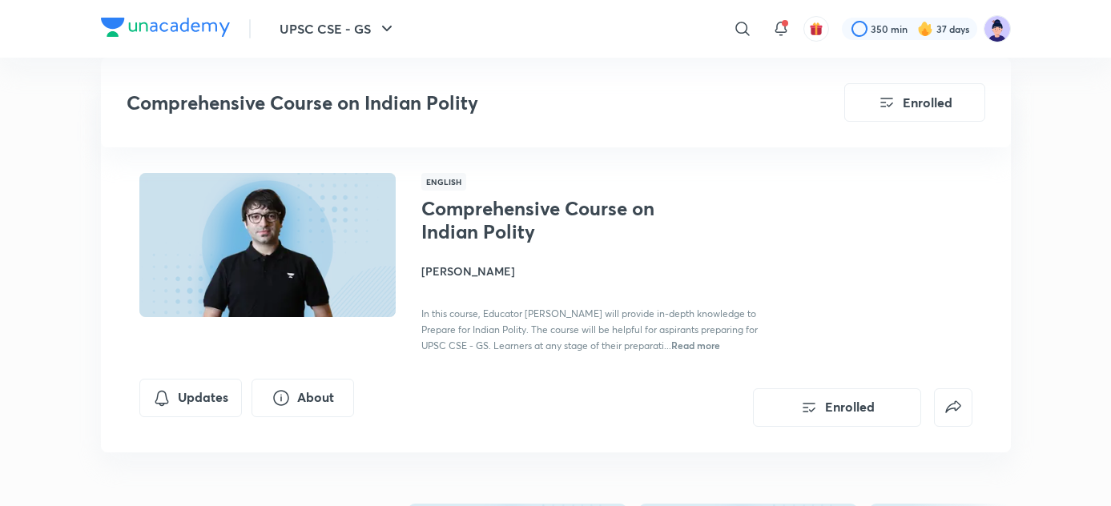 The height and width of the screenshot is (506, 1111). What do you see at coordinates (267, 245) in the screenshot?
I see `img: Thumbnail` at bounding box center [267, 245].